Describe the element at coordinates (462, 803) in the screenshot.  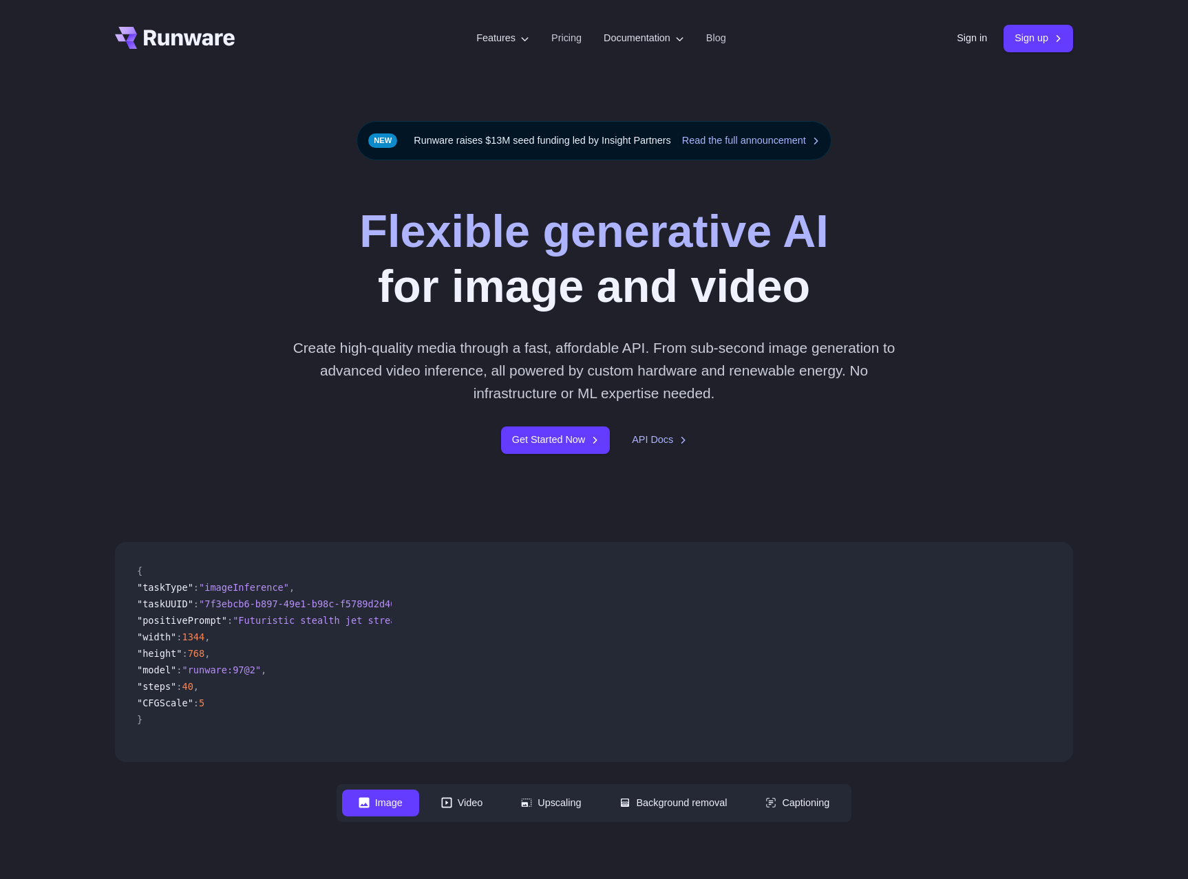
I see `button: Video` at that location.